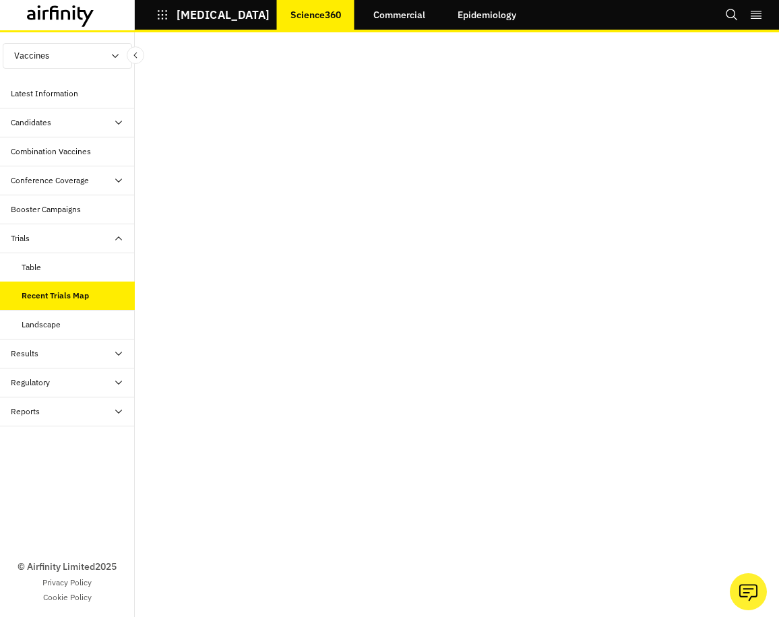 This screenshot has height=617, width=779. Describe the element at coordinates (67, 583) in the screenshot. I see `a: Privacy Policy` at that location.